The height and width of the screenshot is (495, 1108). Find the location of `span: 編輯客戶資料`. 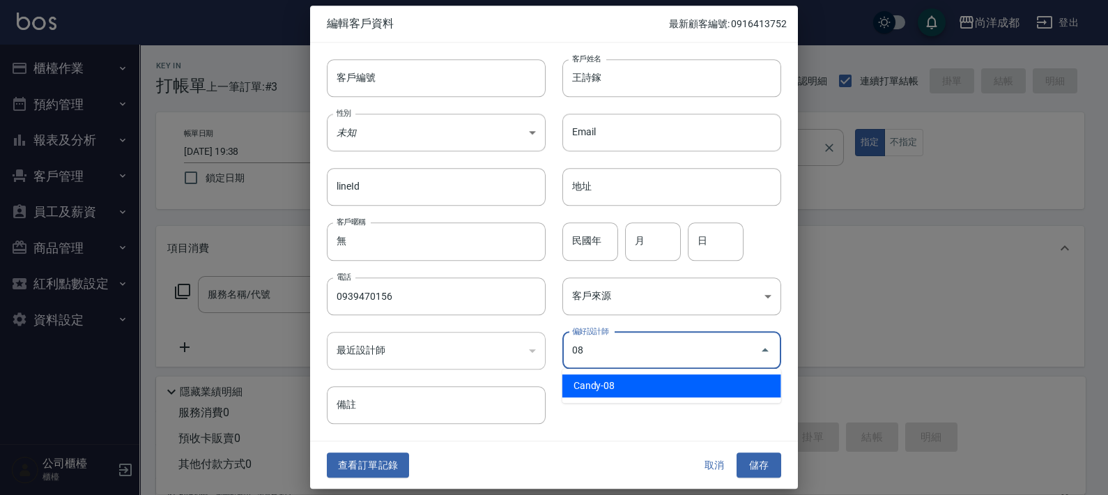

span: 編輯客戶資料 is located at coordinates (498, 24).